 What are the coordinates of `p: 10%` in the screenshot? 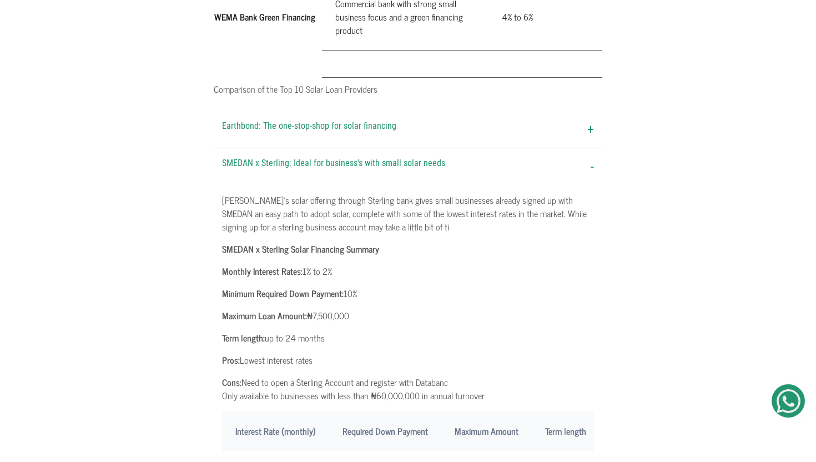 It's located at (408, 293).